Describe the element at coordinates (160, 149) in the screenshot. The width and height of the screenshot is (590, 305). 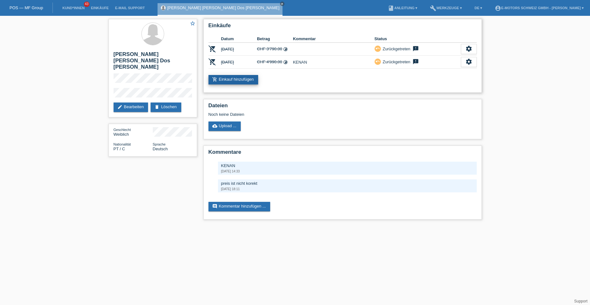
I see `span: Deutsch` at that location.